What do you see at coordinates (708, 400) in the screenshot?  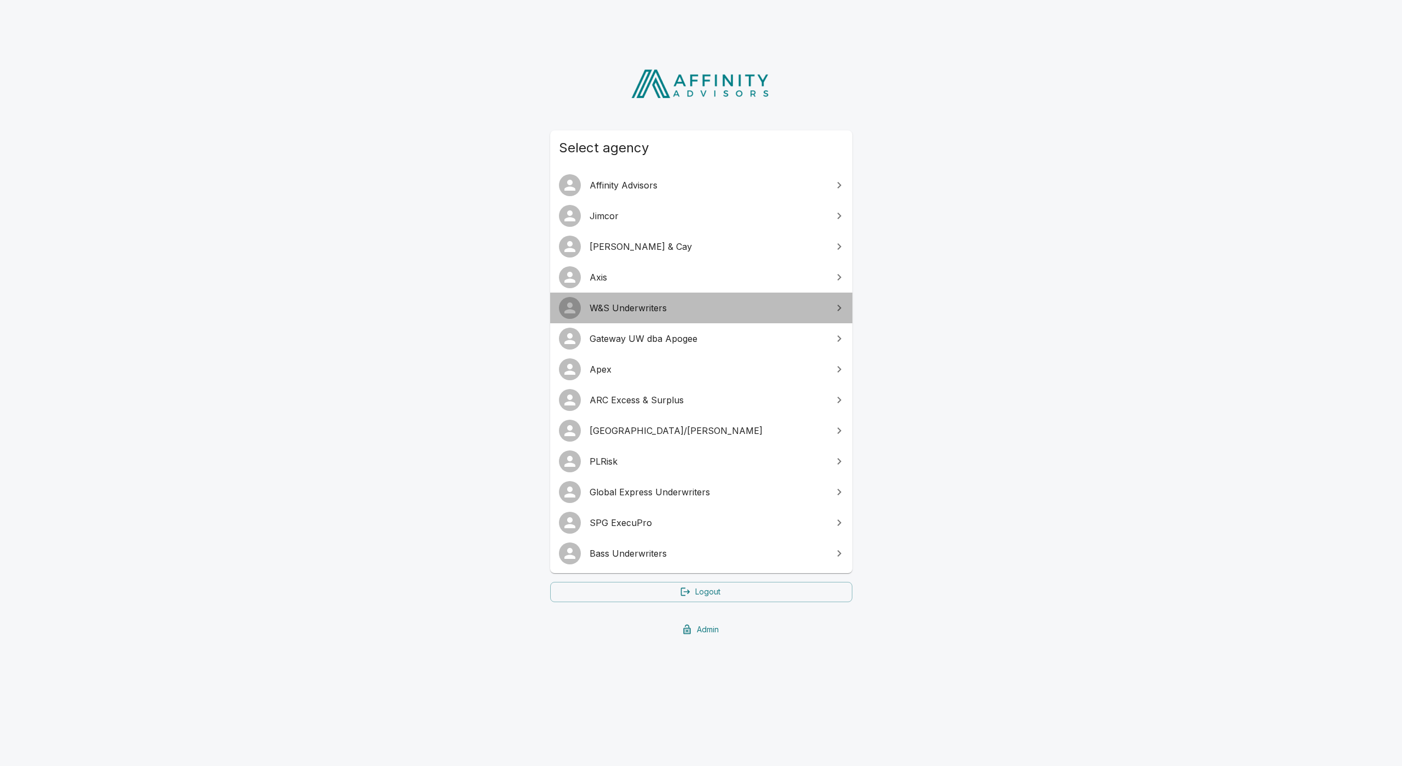 I see `span: ARC Excess & Surplus` at bounding box center [708, 400].